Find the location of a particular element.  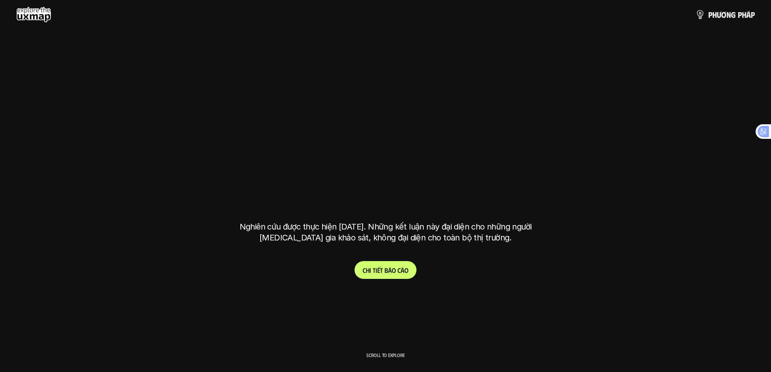

span: b is located at coordinates (386, 270).